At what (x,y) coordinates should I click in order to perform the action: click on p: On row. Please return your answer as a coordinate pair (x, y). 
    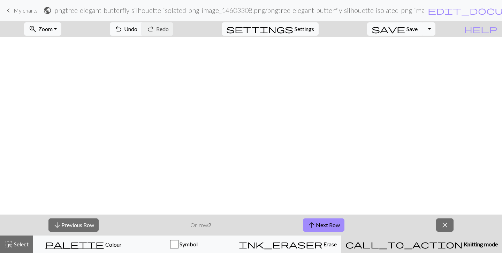
    Looking at the image, I should click on (201, 225).